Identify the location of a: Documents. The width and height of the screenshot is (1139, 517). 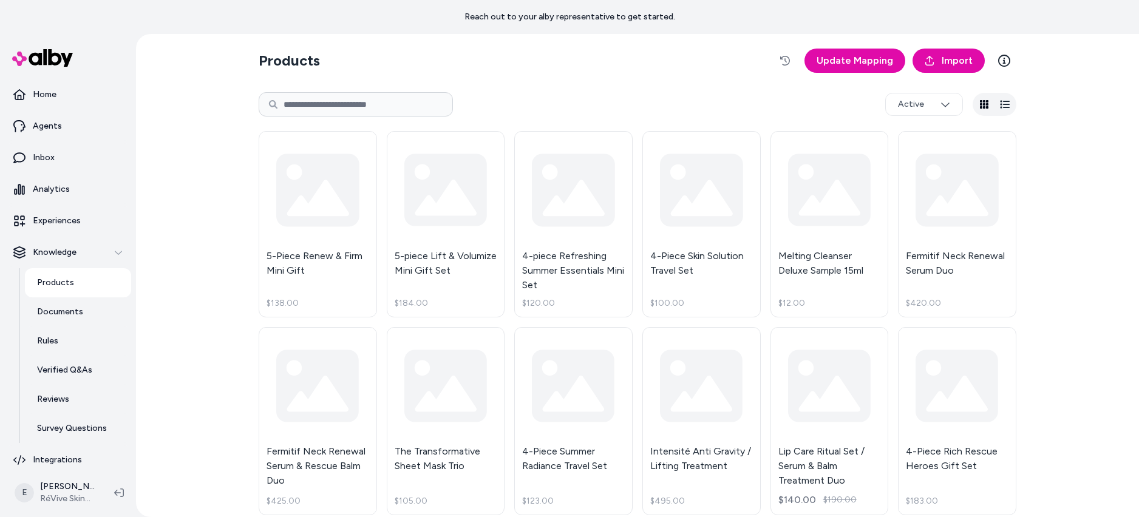
(78, 312).